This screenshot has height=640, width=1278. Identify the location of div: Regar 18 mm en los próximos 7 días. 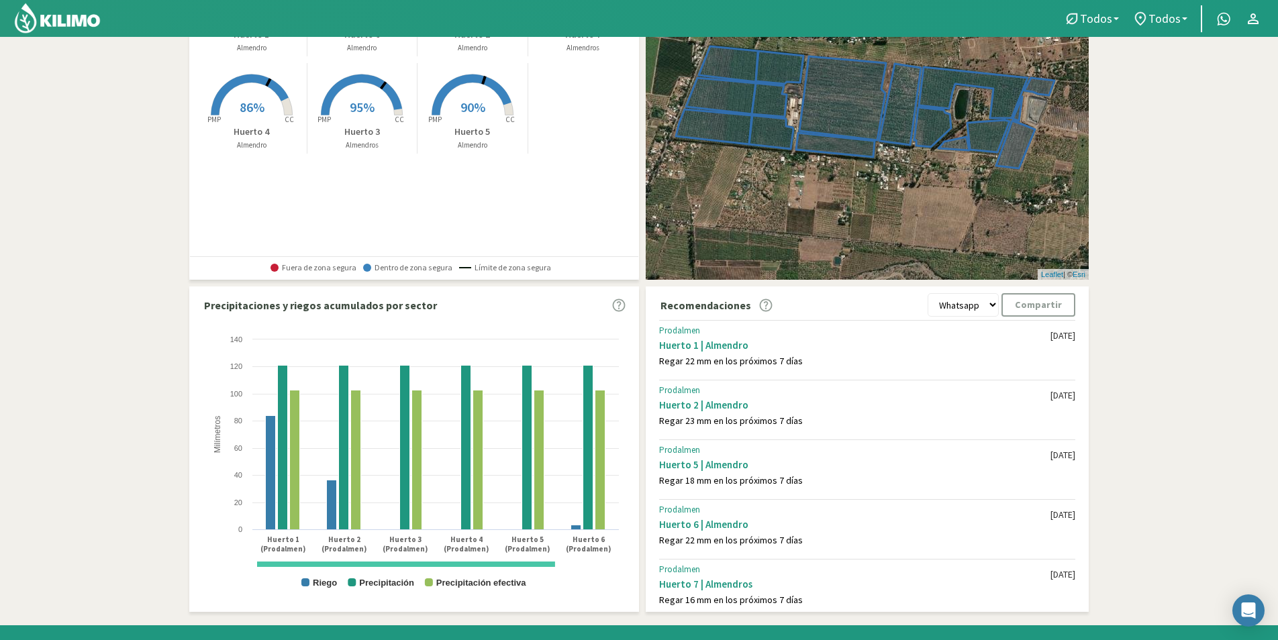
(854, 480).